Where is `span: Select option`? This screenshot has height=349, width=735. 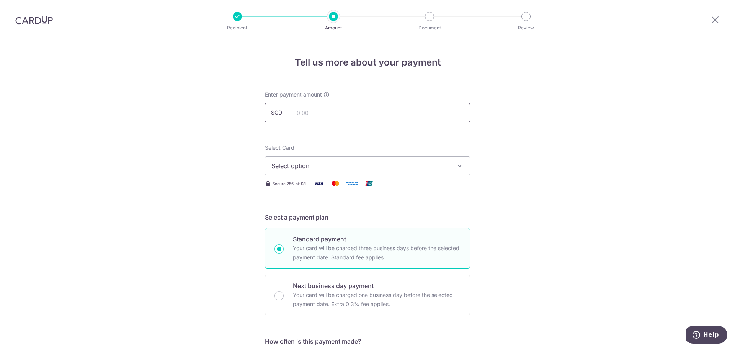
span: Select option is located at coordinates (361, 166).